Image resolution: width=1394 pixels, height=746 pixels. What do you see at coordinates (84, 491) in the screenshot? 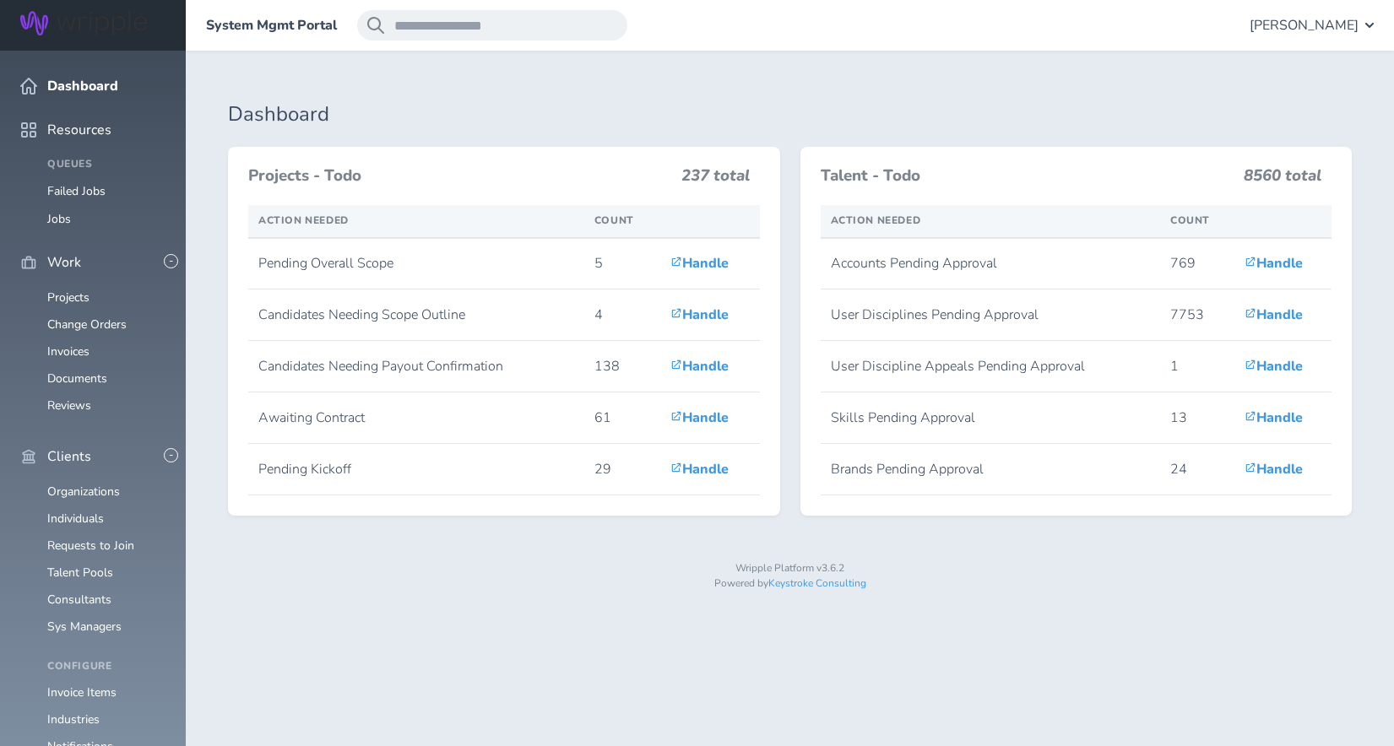
I see `a: Organizations` at bounding box center [84, 491].